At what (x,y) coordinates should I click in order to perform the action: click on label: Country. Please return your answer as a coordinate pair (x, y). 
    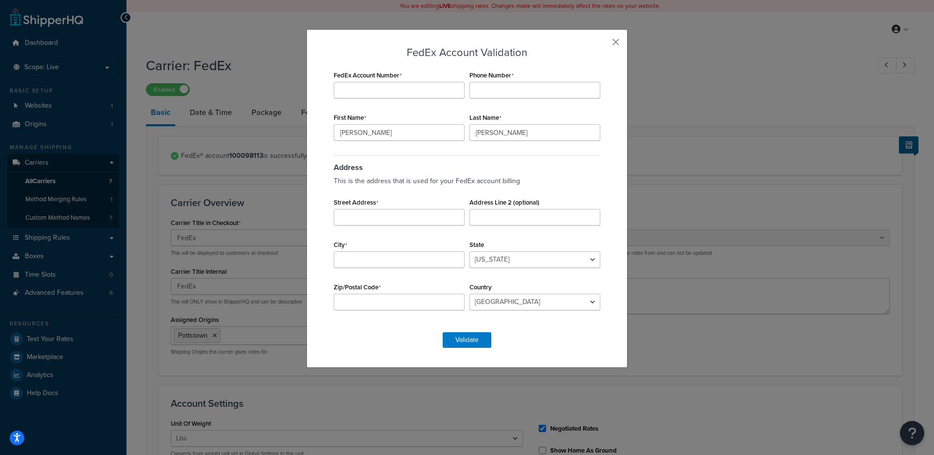
    Looking at the image, I should click on (481, 287).